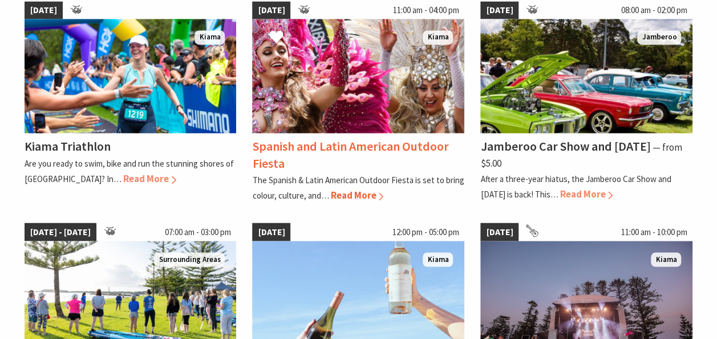 The height and width of the screenshot is (339, 717). Describe the element at coordinates (654, 10) in the screenshot. I see `span: 08:00 am - 02:00 pm` at that location.